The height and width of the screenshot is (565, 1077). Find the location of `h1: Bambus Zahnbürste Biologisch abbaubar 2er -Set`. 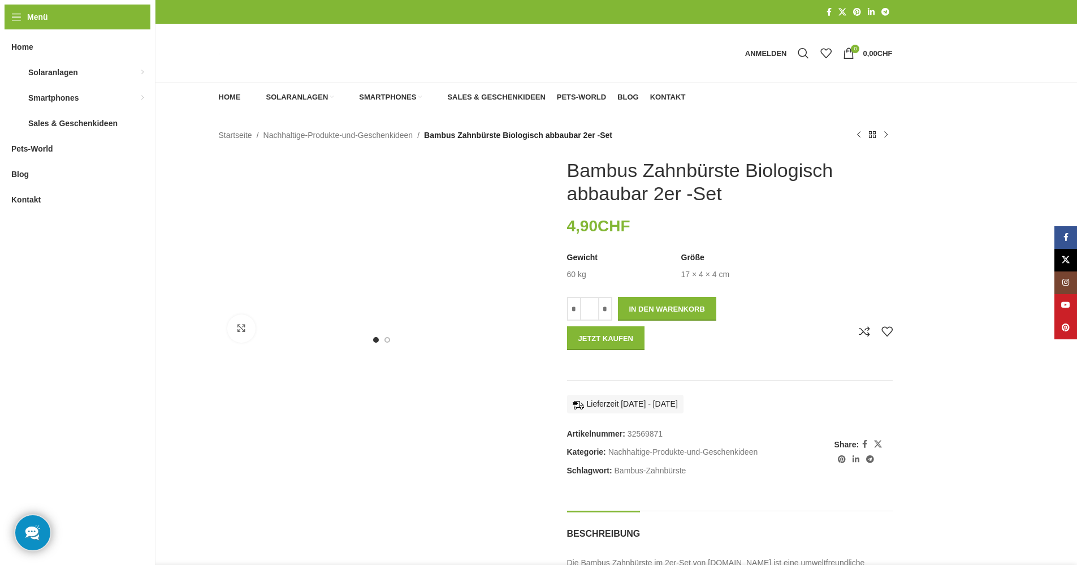

h1: Bambus Zahnbürste Biologisch abbaubar 2er -Set is located at coordinates (730, 182).